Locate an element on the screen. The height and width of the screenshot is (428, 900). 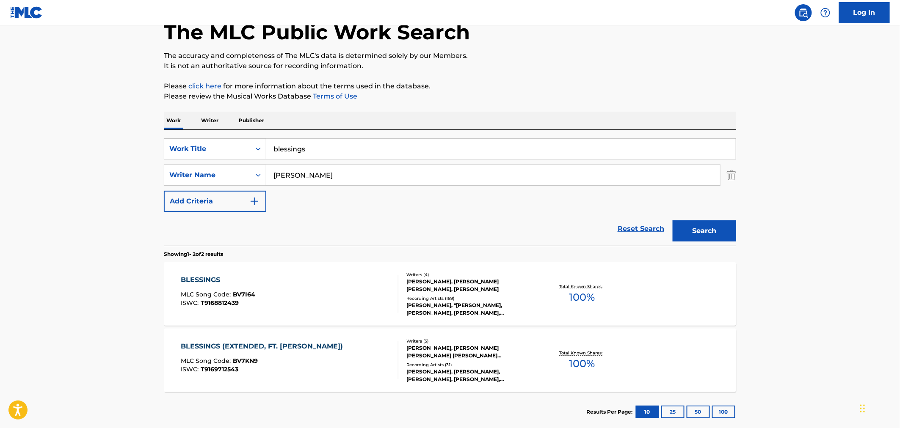
button: 25 is located at coordinates (673, 412).